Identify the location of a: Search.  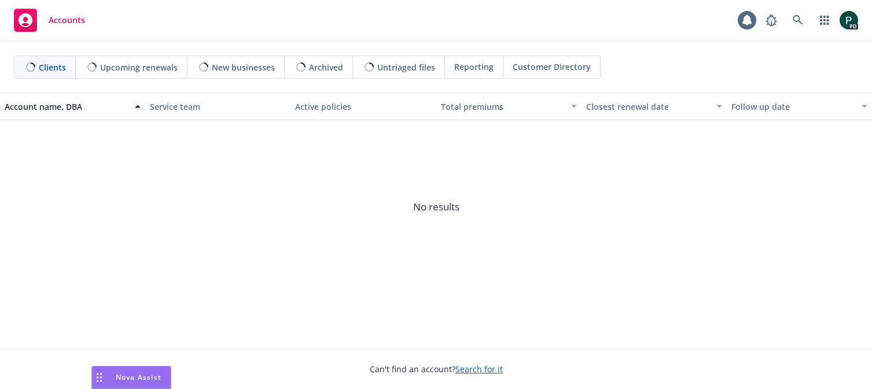
(798, 20).